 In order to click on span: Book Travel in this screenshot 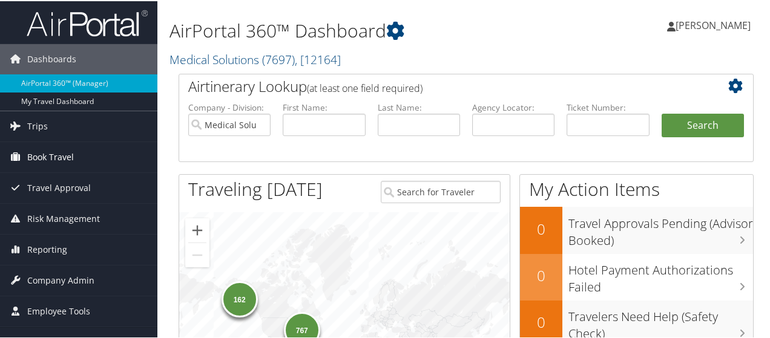, I will do `click(50, 156)`.